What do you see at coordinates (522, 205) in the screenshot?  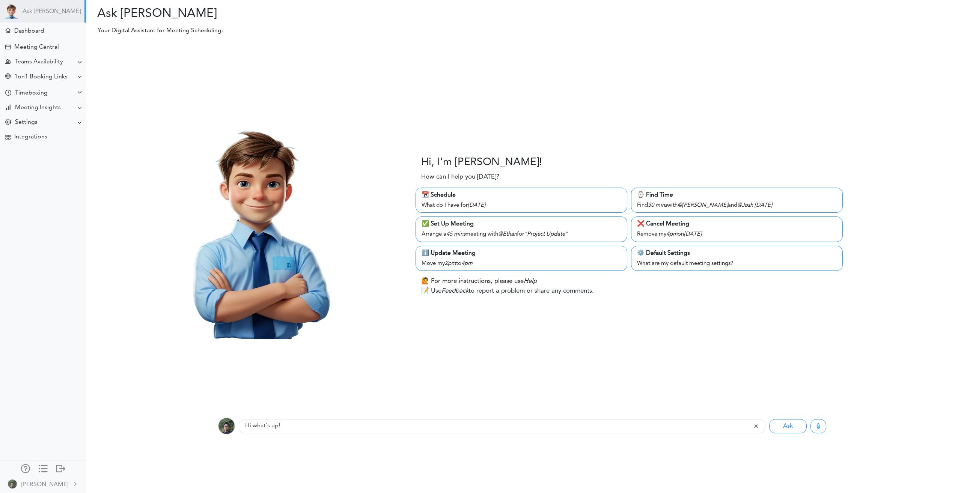 I see `div: What do I have for` at bounding box center [522, 205].